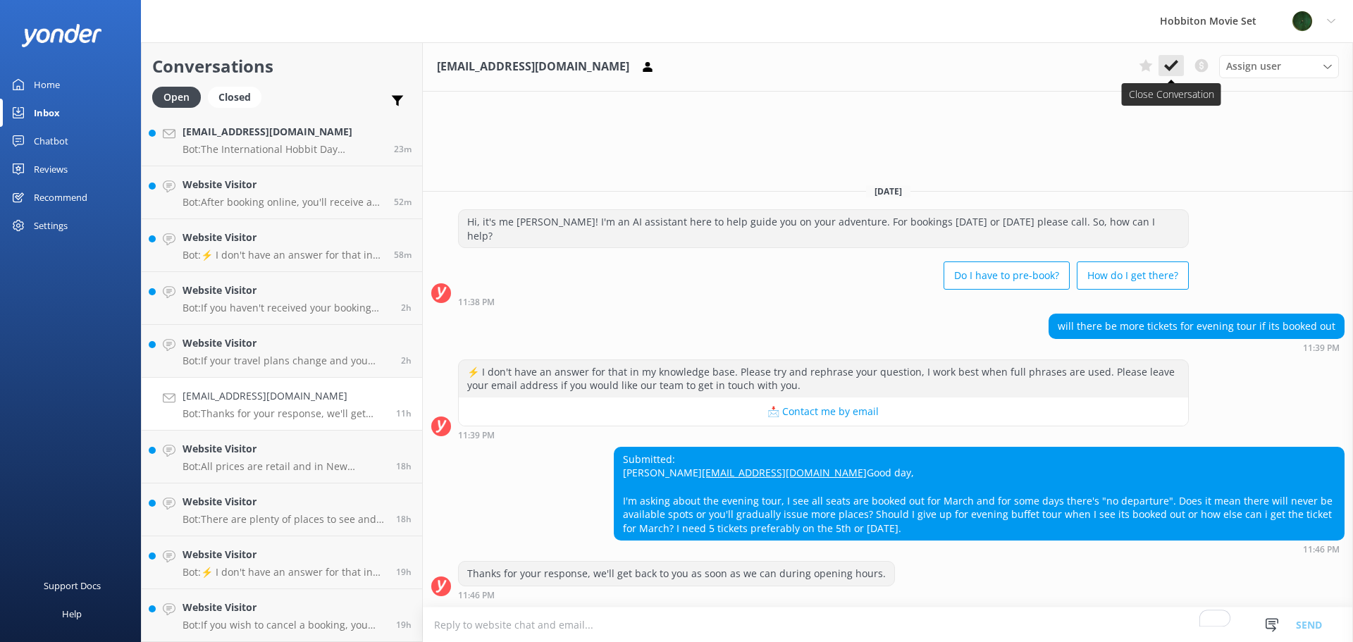 The height and width of the screenshot is (642, 1353). I want to click on p: Bot: There are plenty of places to see and experience in the local areas. For more information, v..., so click(284, 520).